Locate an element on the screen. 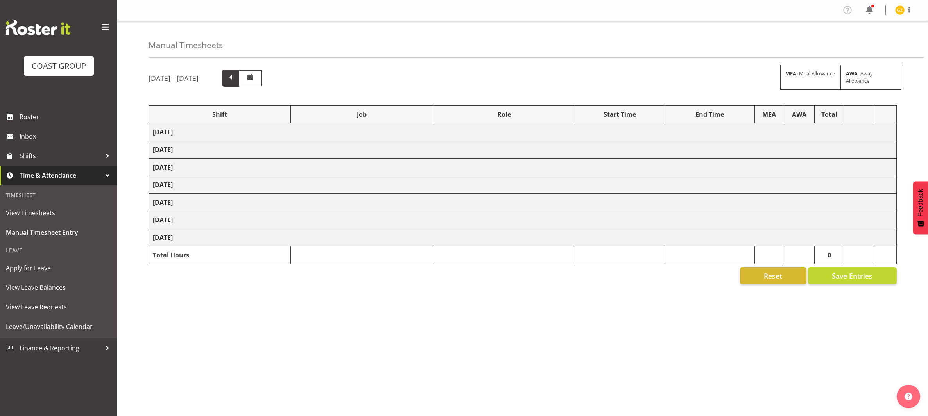 This screenshot has height=416, width=928. div: Total is located at coordinates (830, 115).